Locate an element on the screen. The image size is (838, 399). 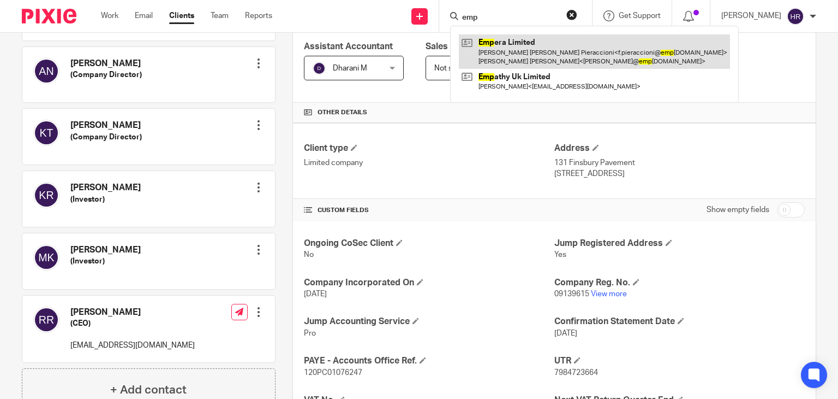
h4: Ongoing CoSec Client is located at coordinates (429, 243).